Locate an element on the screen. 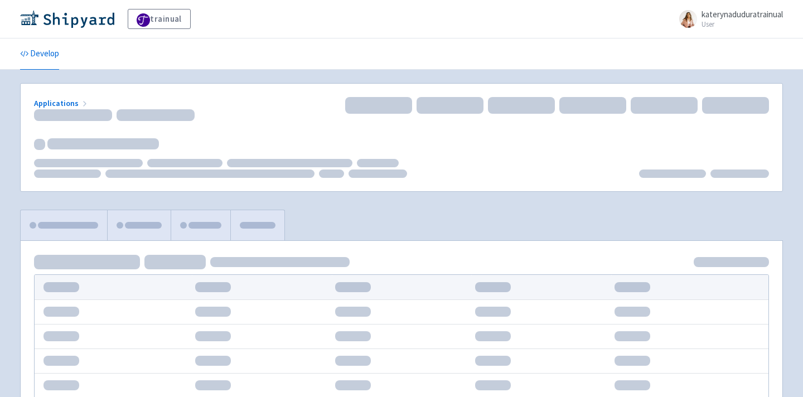 This screenshot has width=803, height=397. a: Develop is located at coordinates (40, 54).